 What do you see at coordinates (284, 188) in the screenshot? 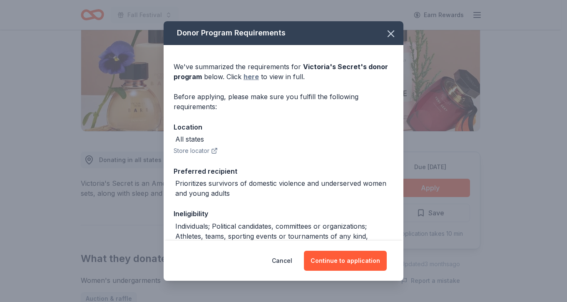
I see `div: Prioritizes survivors of domestic violence and underserved women and young adults` at bounding box center [284, 188].